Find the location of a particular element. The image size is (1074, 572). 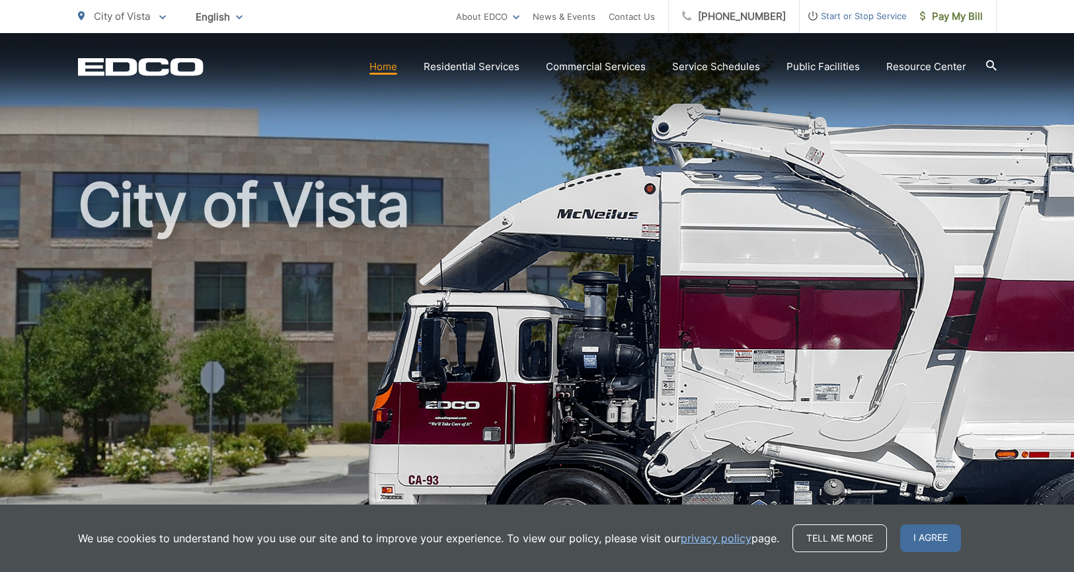

a: Commercial Services is located at coordinates (595, 67).